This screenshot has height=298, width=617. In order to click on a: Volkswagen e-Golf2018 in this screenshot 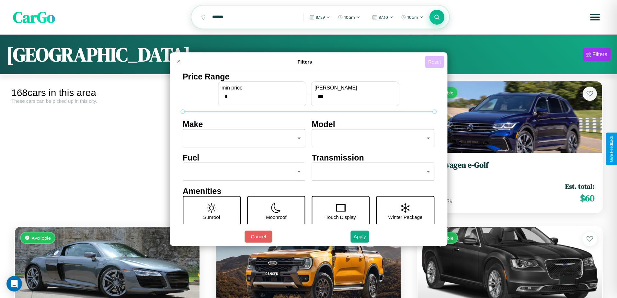, I will do `click(510, 168)`.